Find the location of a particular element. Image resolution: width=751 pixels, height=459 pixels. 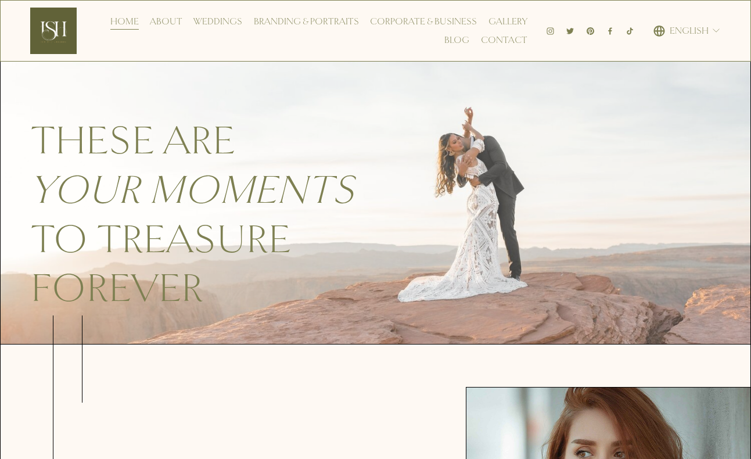

a: Weddings is located at coordinates (218, 21).